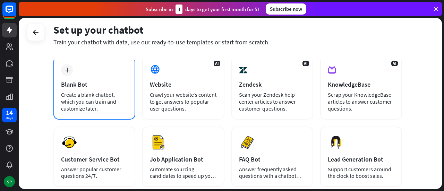 This screenshot has width=444, height=191. I want to click on div: Job Application Bot, so click(183, 159).